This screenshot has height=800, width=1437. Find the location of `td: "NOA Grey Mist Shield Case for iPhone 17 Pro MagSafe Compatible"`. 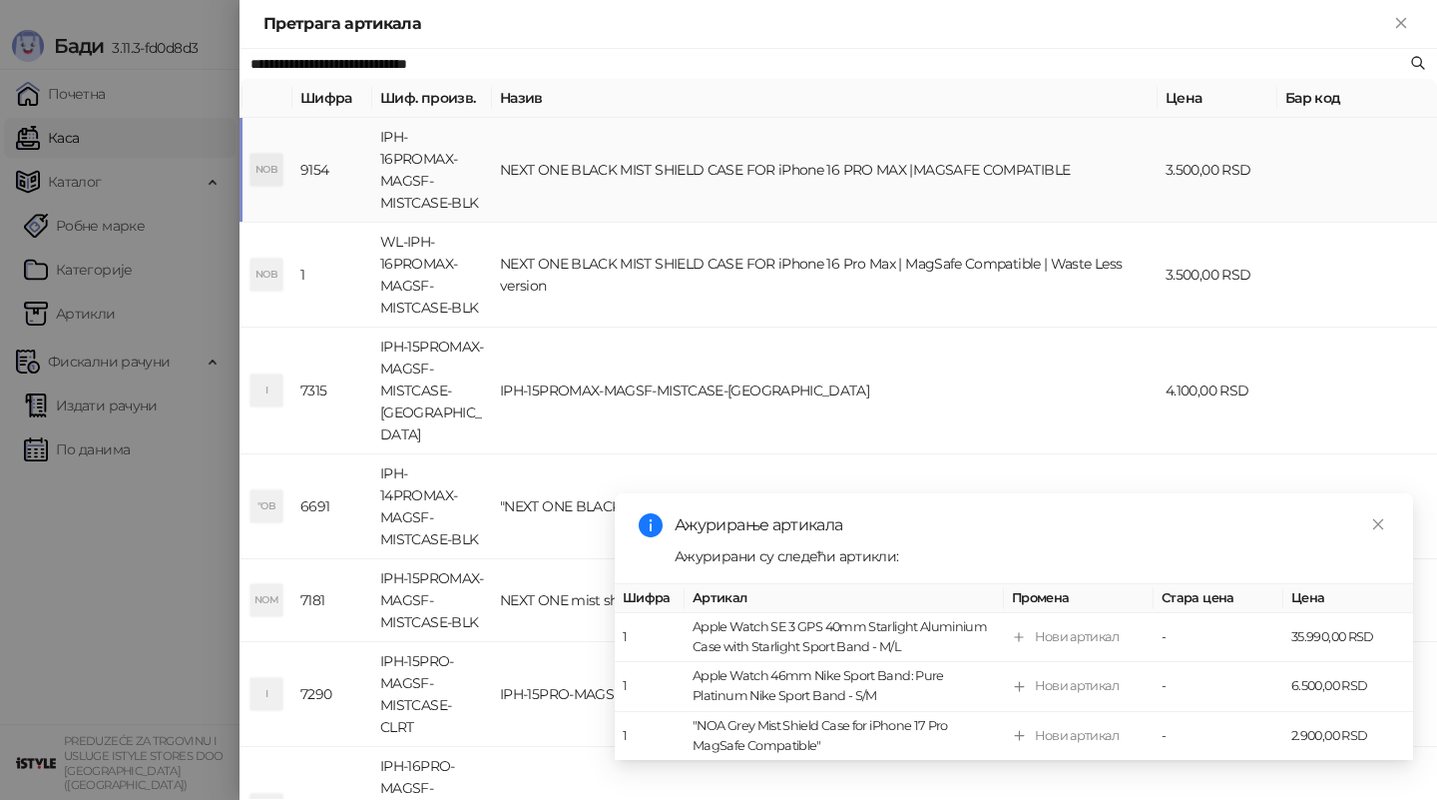

td: "NOA Grey Mist Shield Case for iPhone 17 Pro MagSafe Compatible" is located at coordinates (845, 736).